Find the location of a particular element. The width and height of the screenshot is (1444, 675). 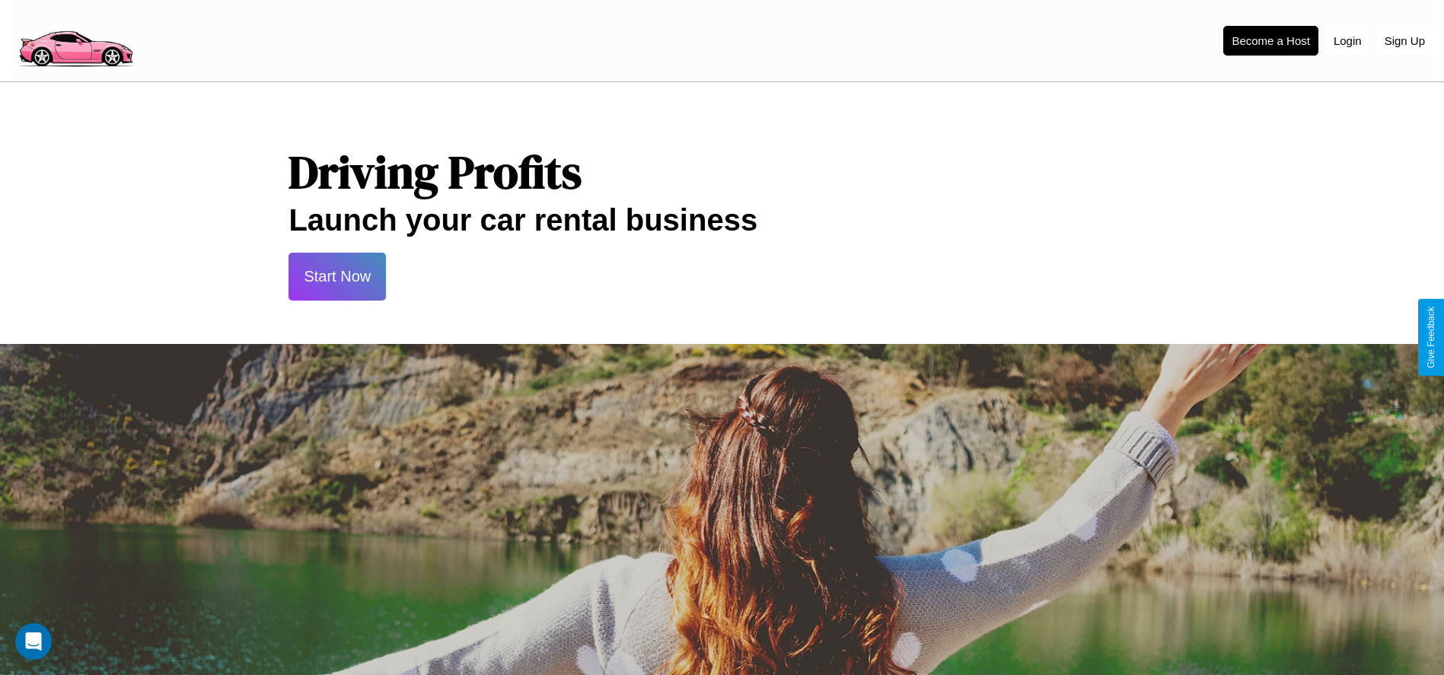

div: Open Intercom Messenger is located at coordinates (34, 642).